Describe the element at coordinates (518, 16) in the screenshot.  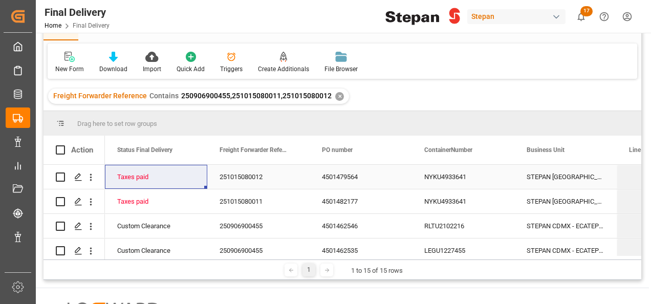
I see `button: Stepan` at that location.